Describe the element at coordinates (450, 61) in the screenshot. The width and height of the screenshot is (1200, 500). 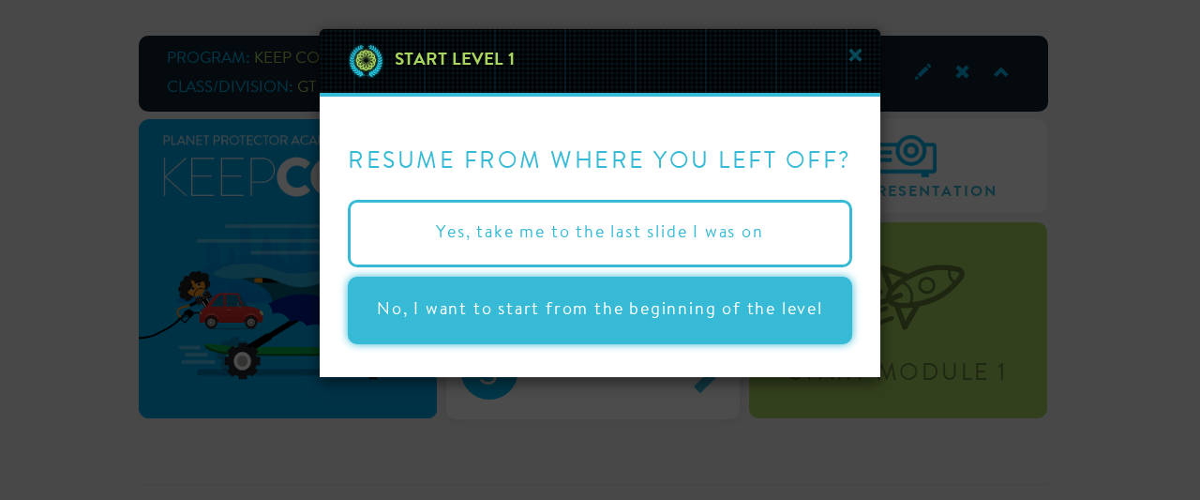
I see `h4: Start Level 1` at that location.